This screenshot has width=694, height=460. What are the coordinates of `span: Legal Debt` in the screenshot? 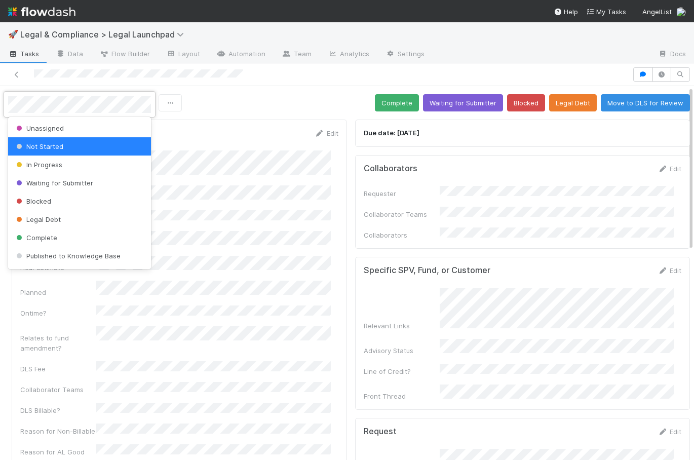 It's located at (37, 219).